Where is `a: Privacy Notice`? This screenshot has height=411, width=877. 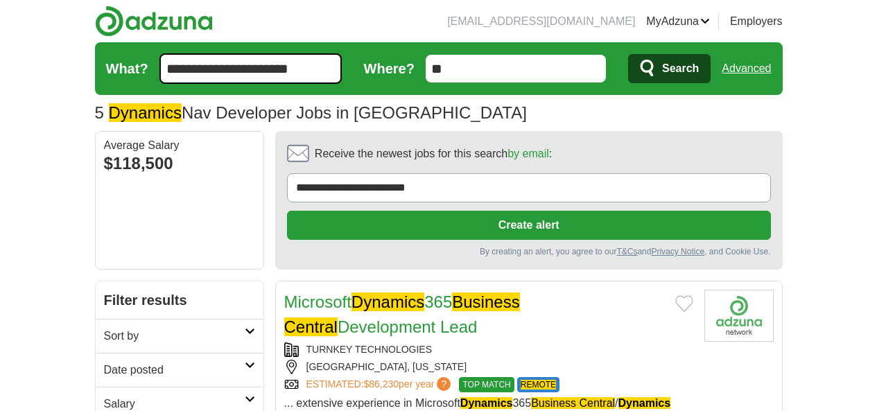
a: Privacy Notice is located at coordinates (677, 252).